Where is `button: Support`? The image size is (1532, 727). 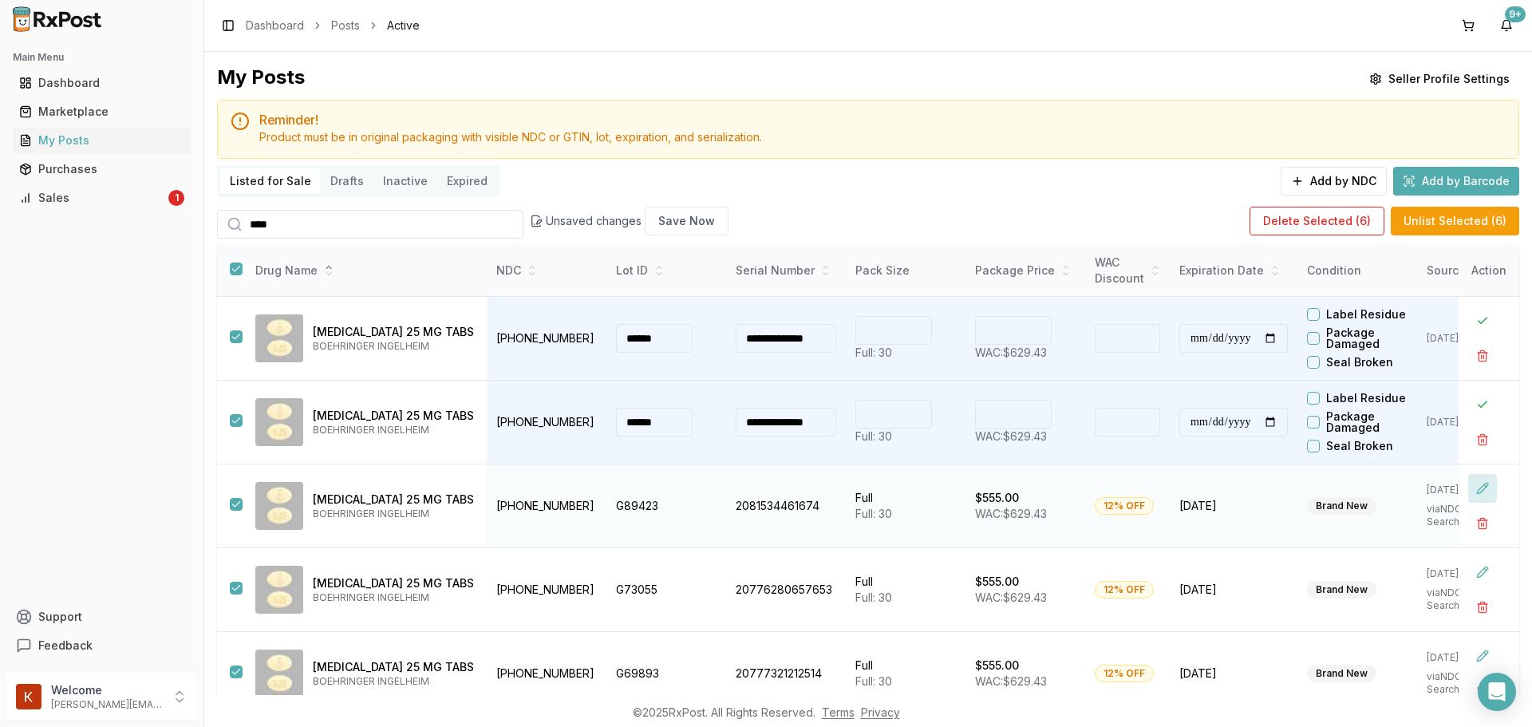 button: Support is located at coordinates (101, 617).